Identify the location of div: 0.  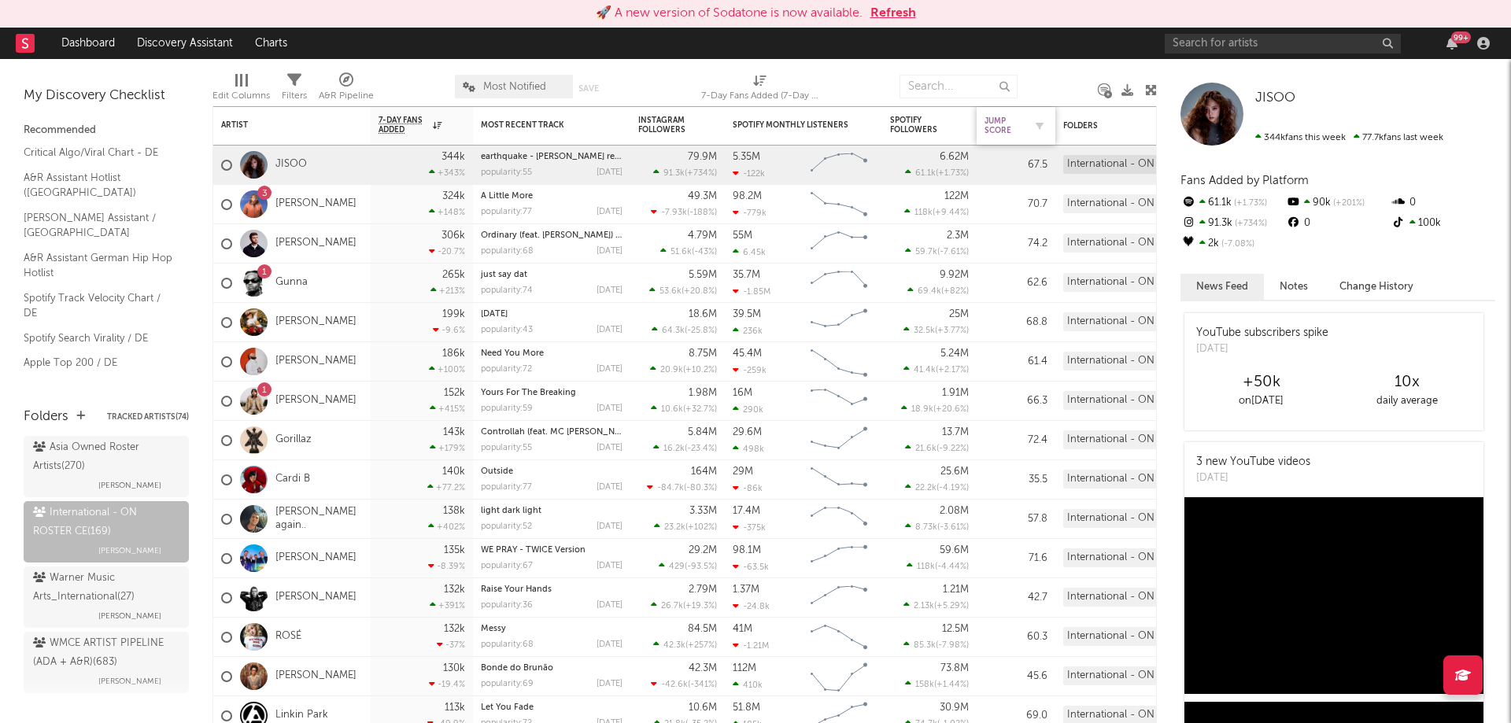
(1442, 203).